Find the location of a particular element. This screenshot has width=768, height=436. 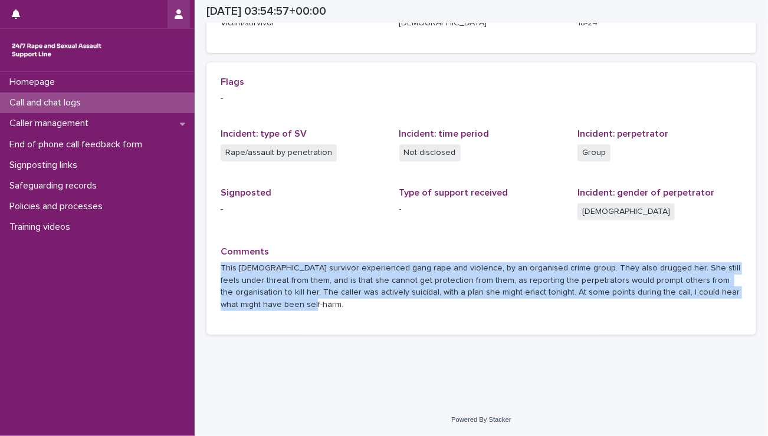

a: Powered By Stacker is located at coordinates (480, 420).